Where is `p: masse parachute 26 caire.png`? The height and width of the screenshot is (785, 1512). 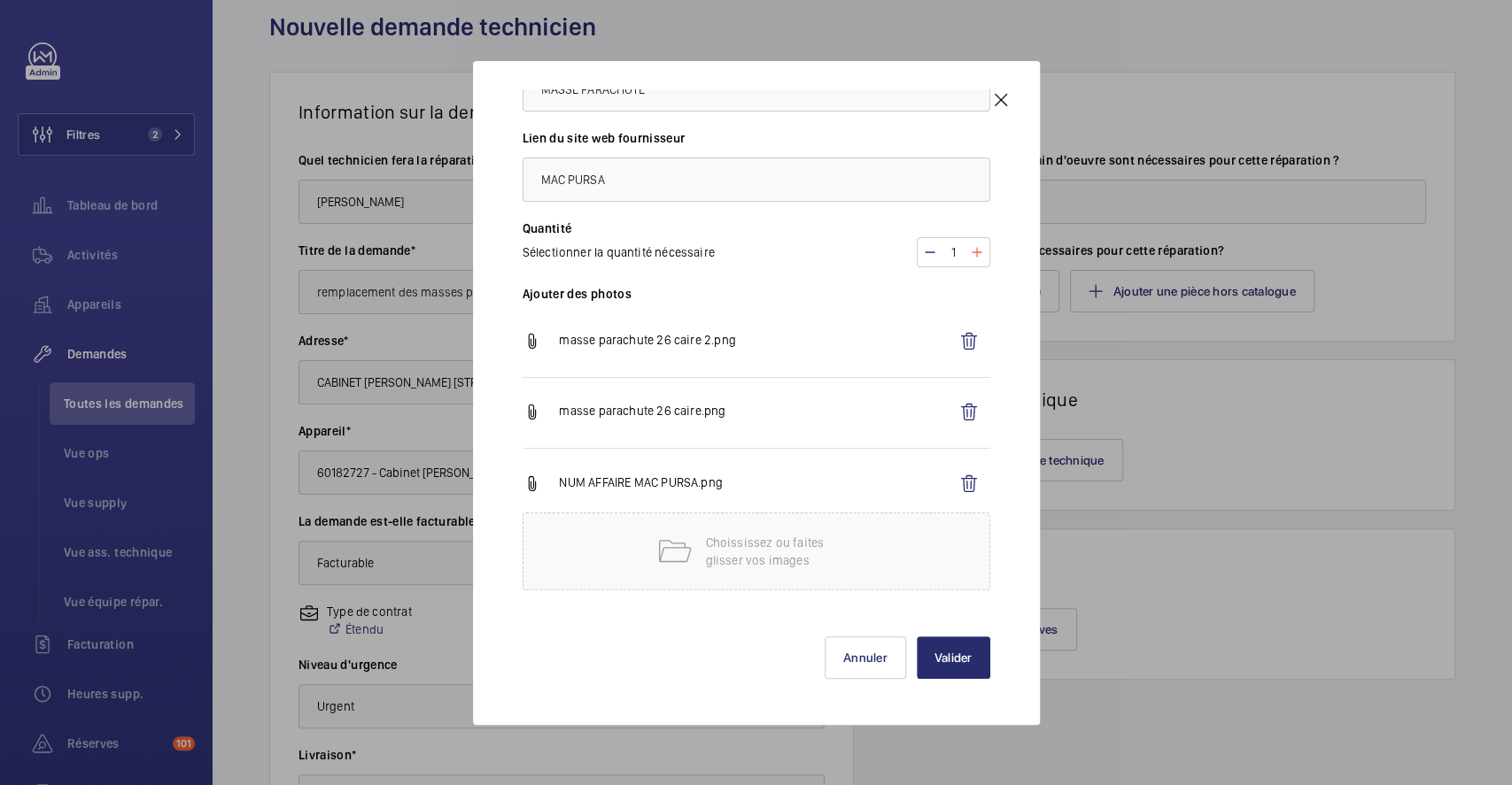 p: masse parachute 26 caire.png is located at coordinates (754, 413).